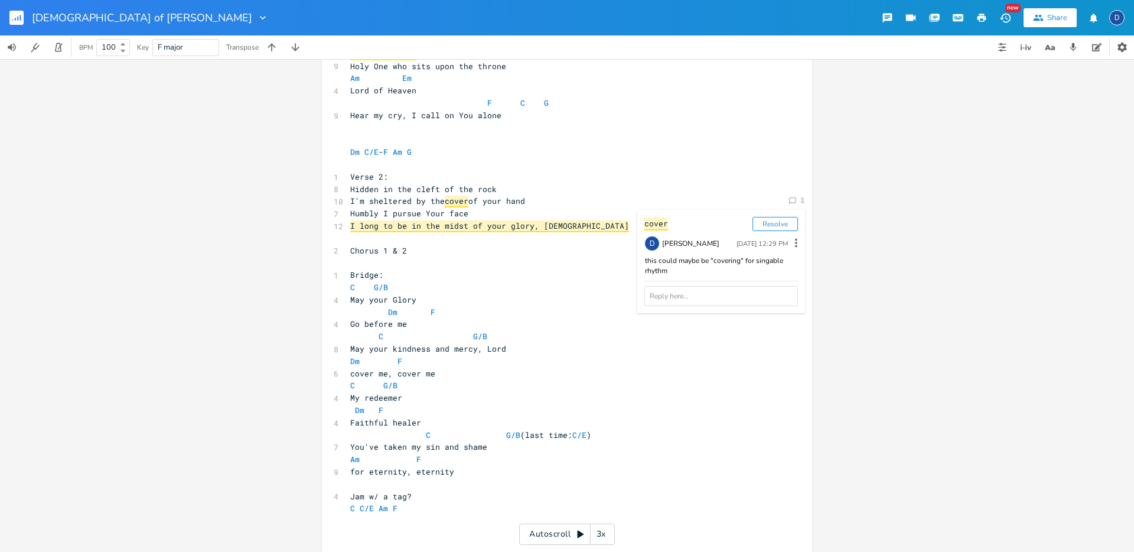  What do you see at coordinates (567, 534) in the screenshot?
I see `div: Autoscroll` at bounding box center [567, 534].